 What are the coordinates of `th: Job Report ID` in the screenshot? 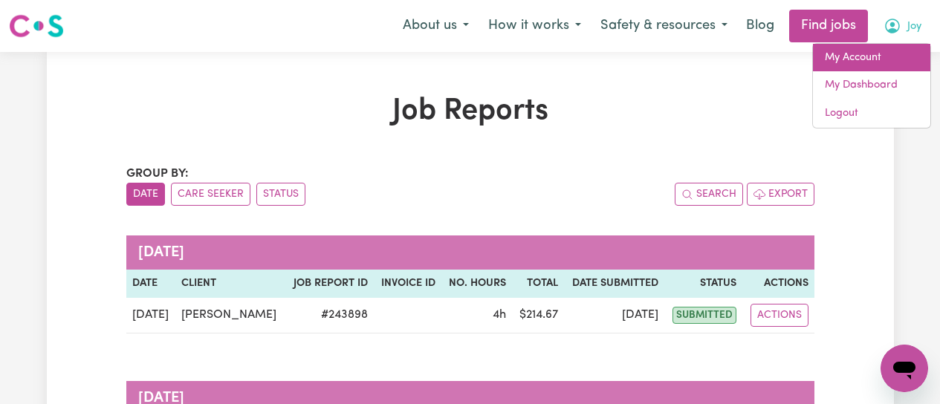 It's located at (329, 284).